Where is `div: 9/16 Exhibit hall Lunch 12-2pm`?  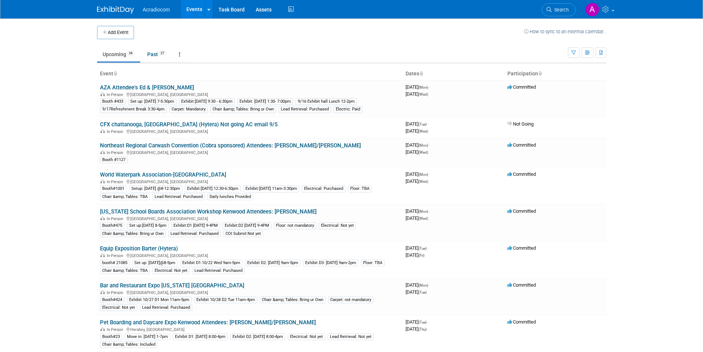
div: 9/16 Exhibit hall Lunch 12-2pm is located at coordinates (326, 102).